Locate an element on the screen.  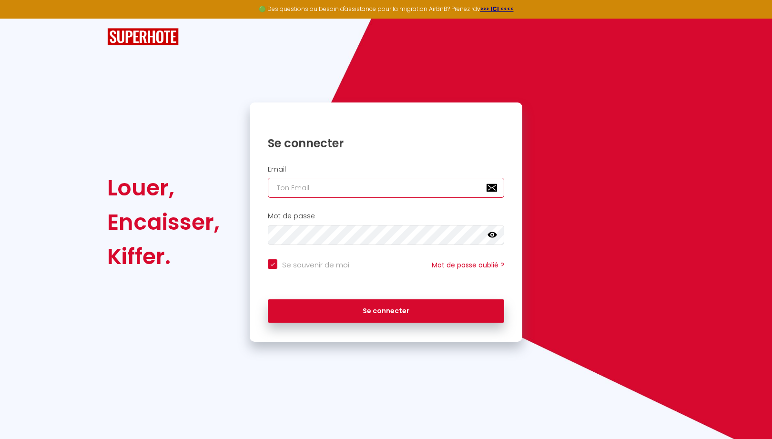
strong: >>> ICI <<<< is located at coordinates (497, 9).